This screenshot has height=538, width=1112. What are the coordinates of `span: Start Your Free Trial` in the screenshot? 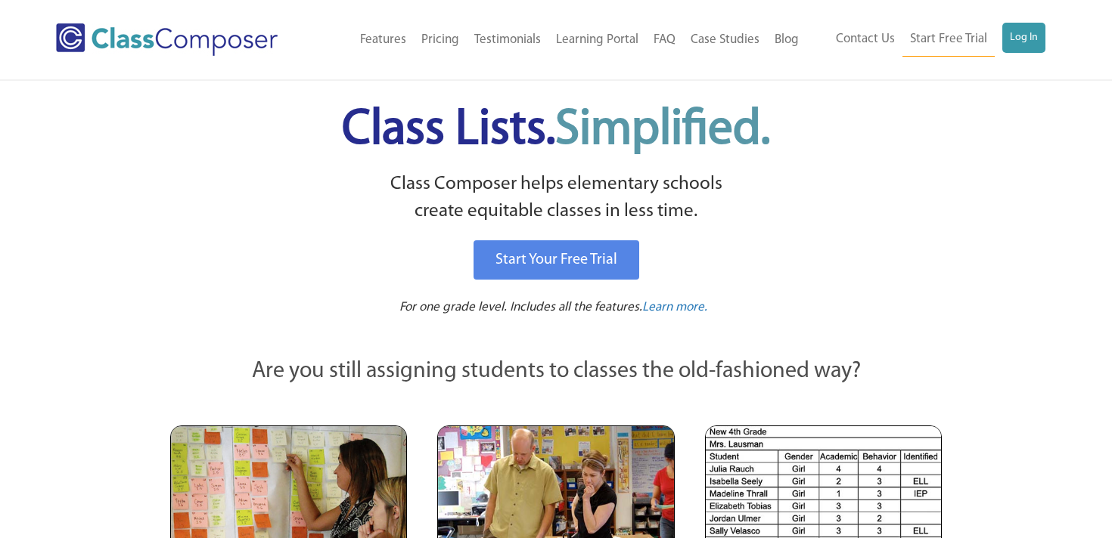 It's located at (556, 260).